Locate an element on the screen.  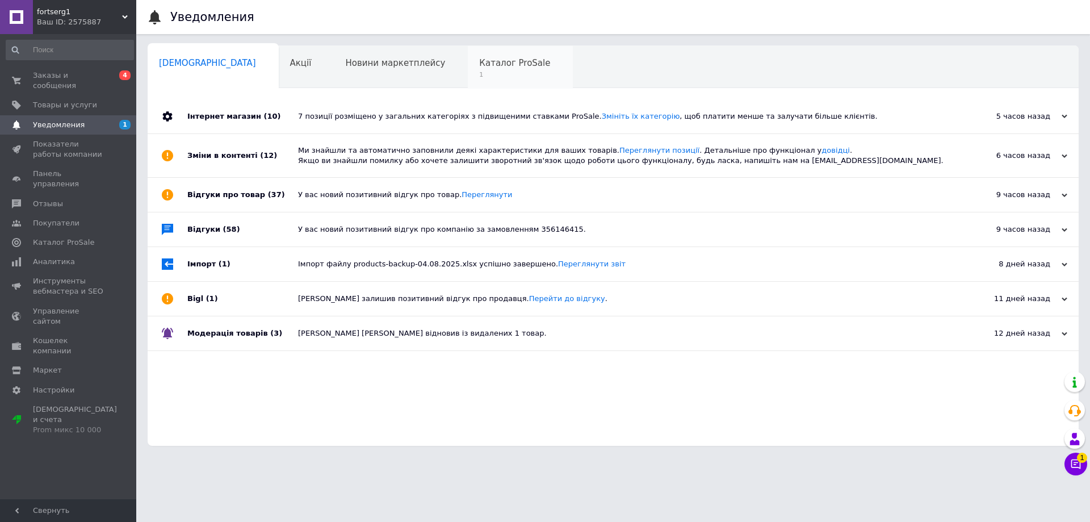
span: (3) is located at coordinates (276, 333).